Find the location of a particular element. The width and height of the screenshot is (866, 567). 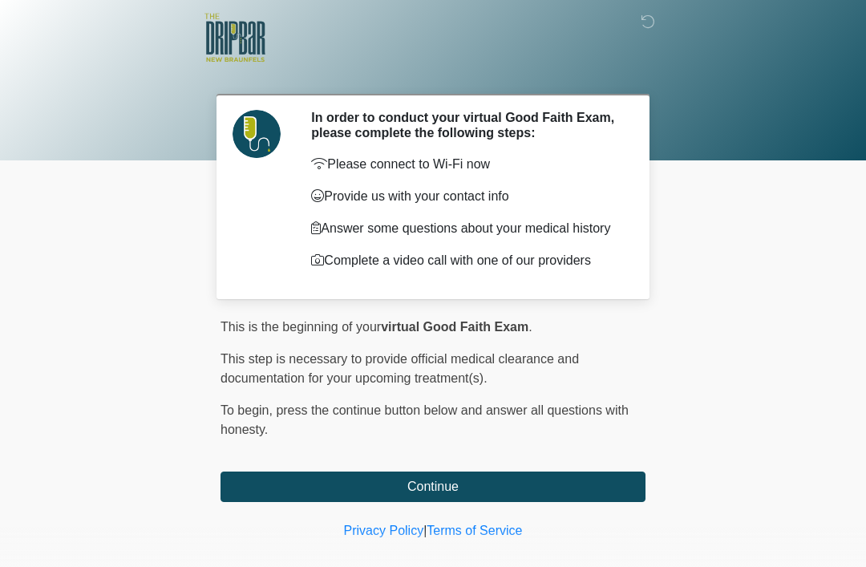

h2: In order to conduct your virtual Good Faith Exam, please complete the following steps: is located at coordinates (466, 125).